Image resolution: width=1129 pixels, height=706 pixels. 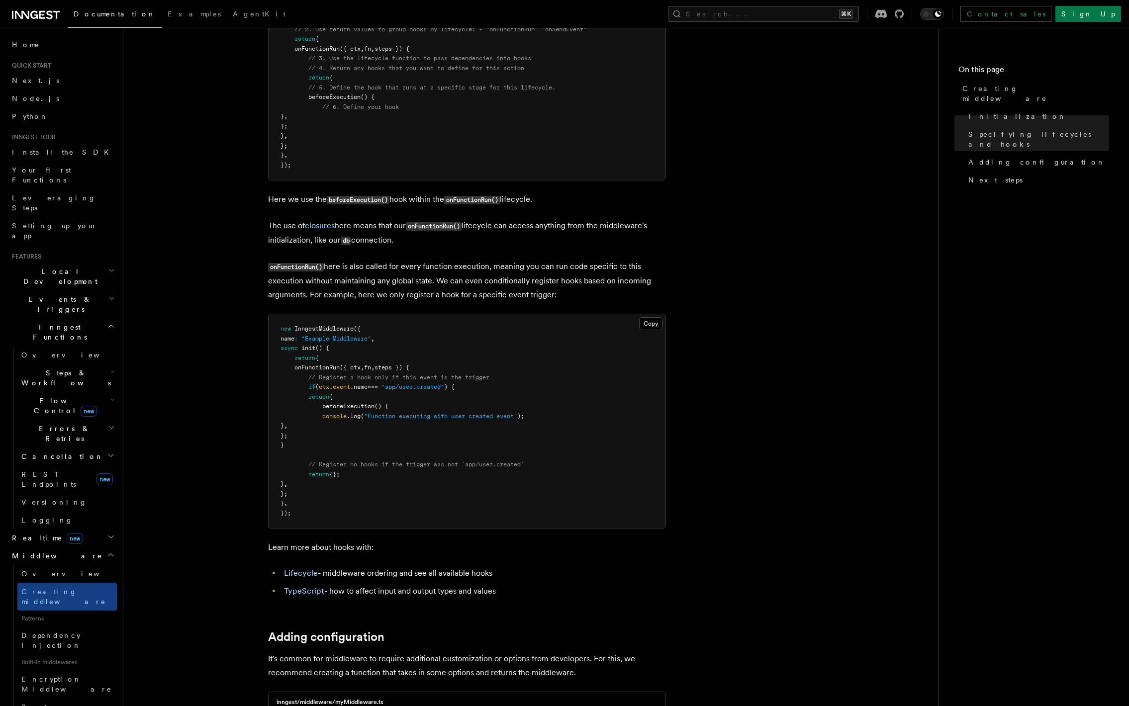 What do you see at coordinates (41, 175) in the screenshot?
I see `span: Your first Functions` at bounding box center [41, 175].